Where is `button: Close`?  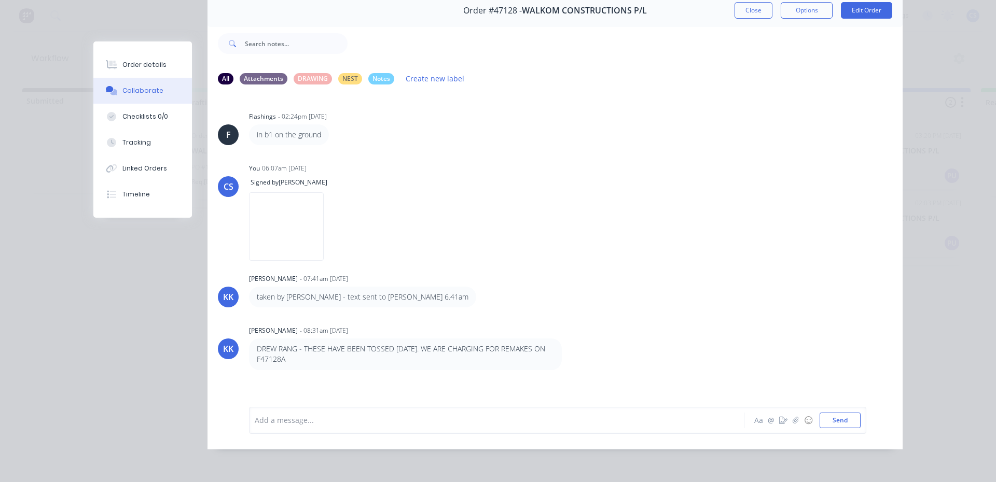 button: Close is located at coordinates (753, 10).